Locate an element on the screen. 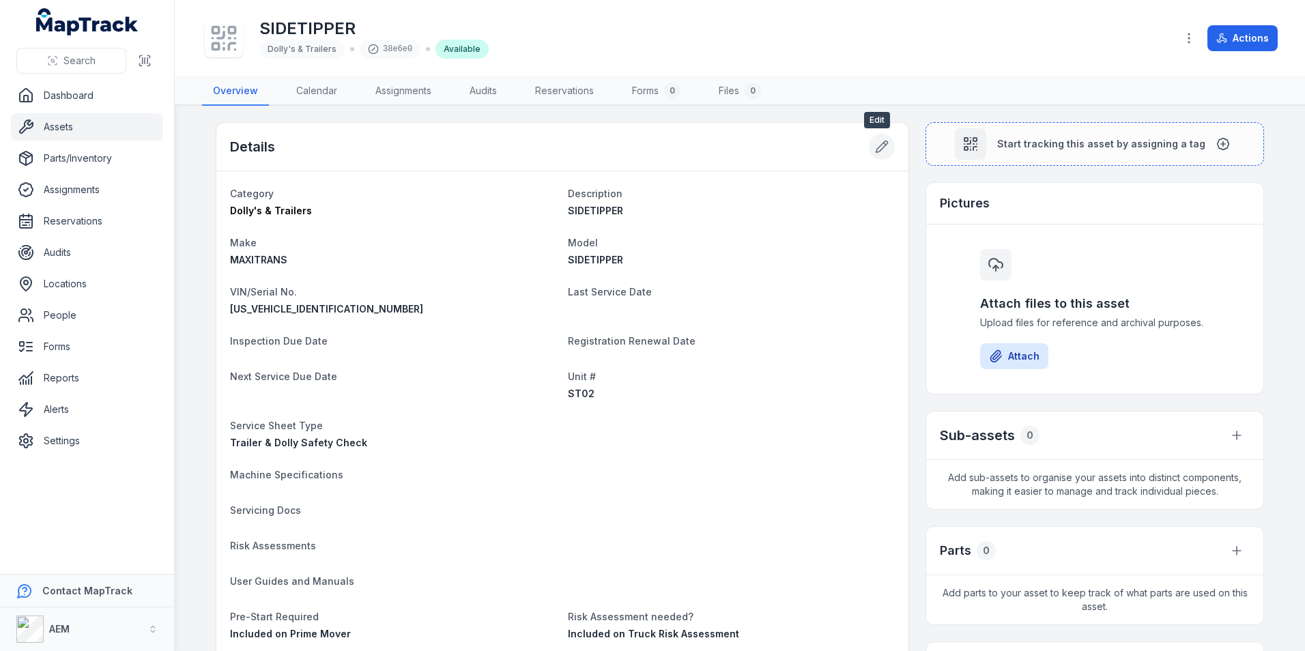  span: Inspection Due Date is located at coordinates (278, 340).